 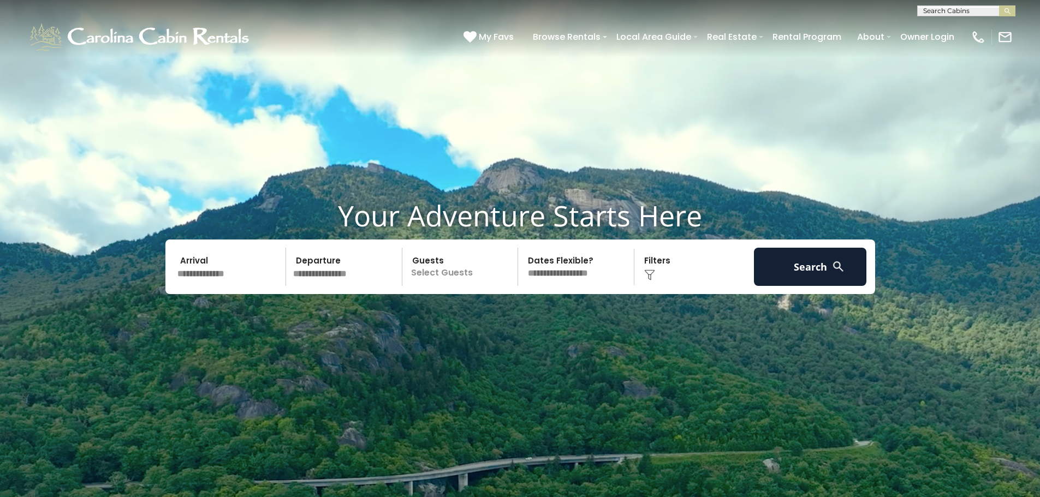 I want to click on a: Real Estate, so click(x=732, y=37).